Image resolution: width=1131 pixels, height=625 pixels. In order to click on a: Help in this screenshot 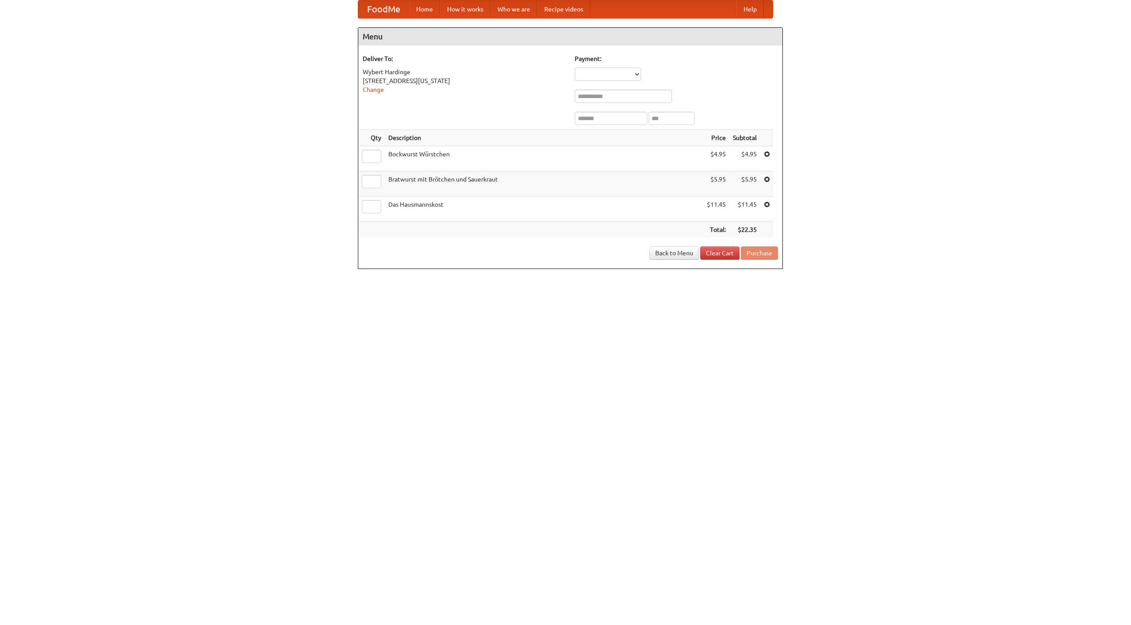, I will do `click(750, 9)`.